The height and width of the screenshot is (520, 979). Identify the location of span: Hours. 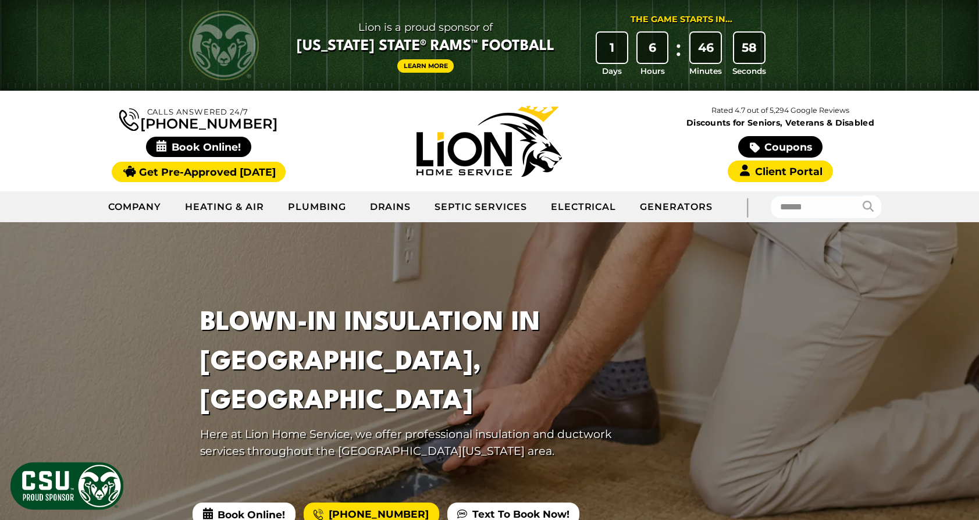
(653, 71).